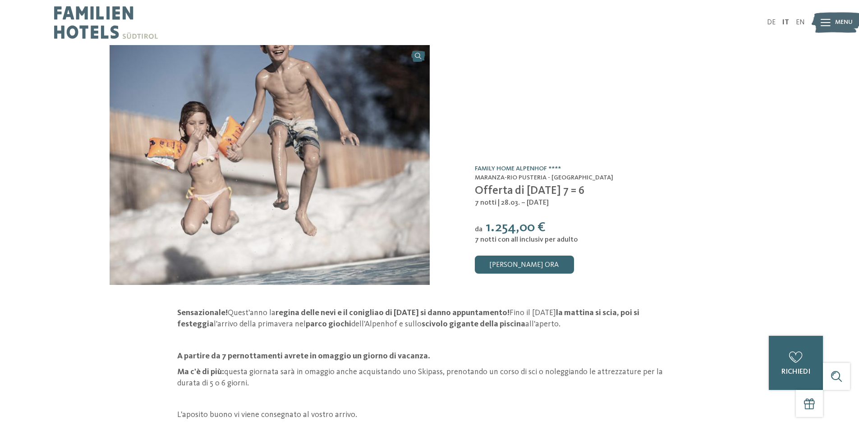 The image size is (859, 426). I want to click on span: Menu, so click(843, 23).